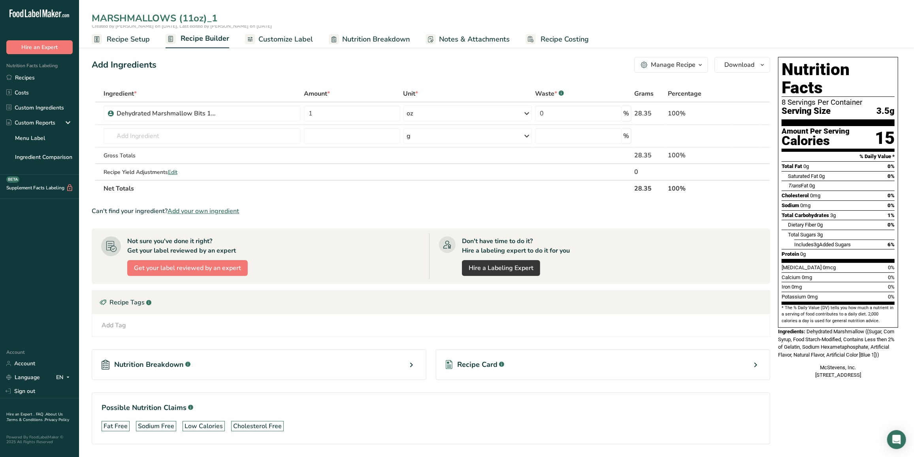 The image size is (914, 457). I want to click on div: Can't find your ingredient?, so click(431, 211).